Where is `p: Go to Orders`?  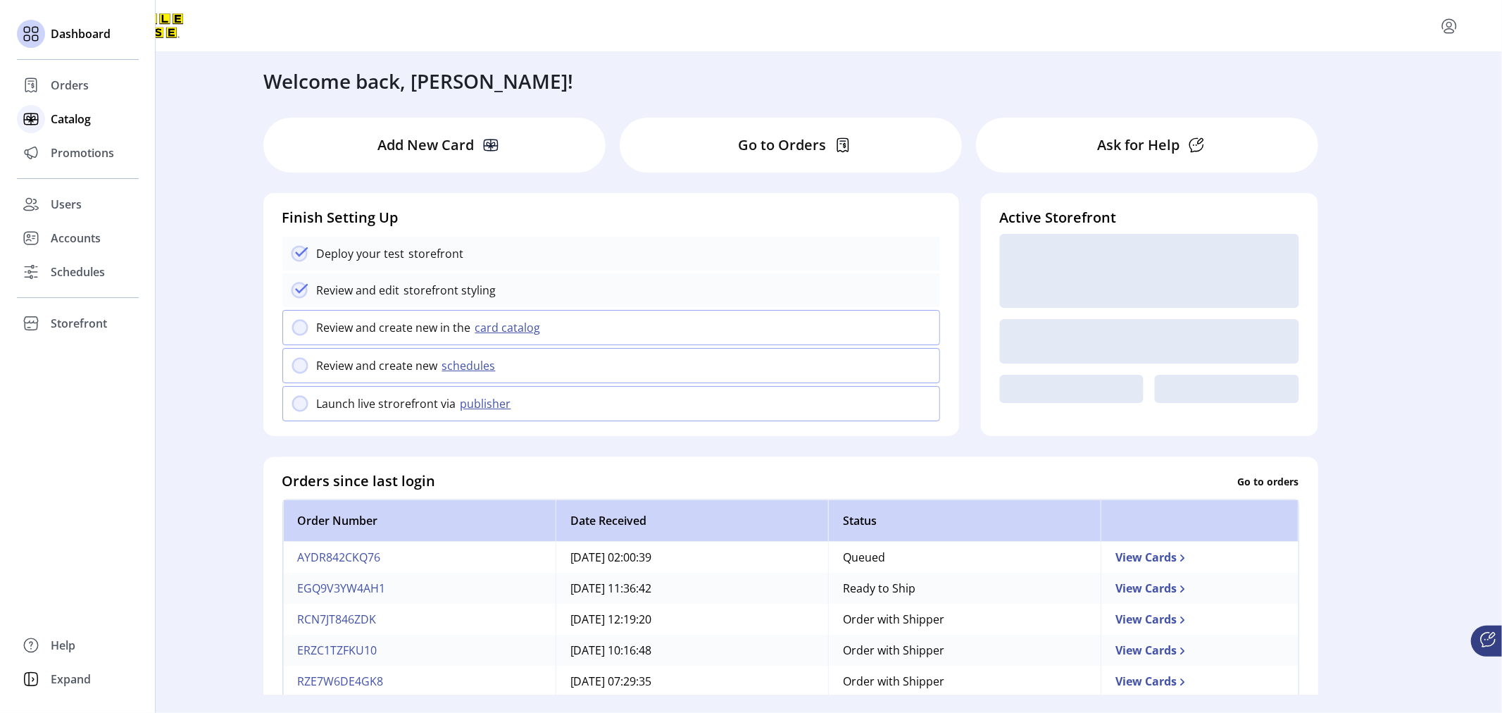 p: Go to Orders is located at coordinates (782, 145).